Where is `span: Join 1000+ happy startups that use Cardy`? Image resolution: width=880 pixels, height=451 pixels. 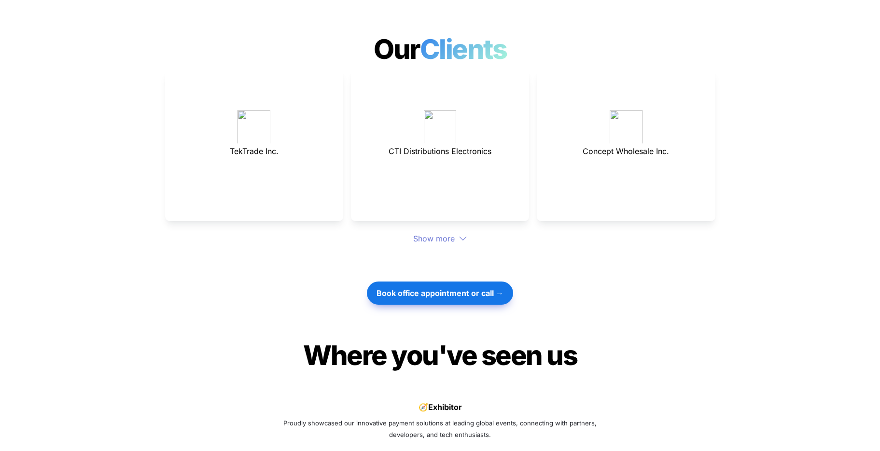
span: Join 1000+ happy startups that use Cardy is located at coordinates (440, 389).